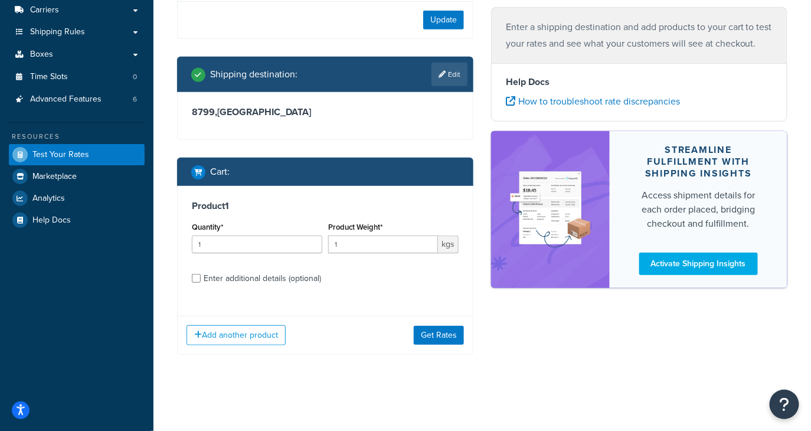 The image size is (811, 431). I want to click on span: Help Docs, so click(51, 220).